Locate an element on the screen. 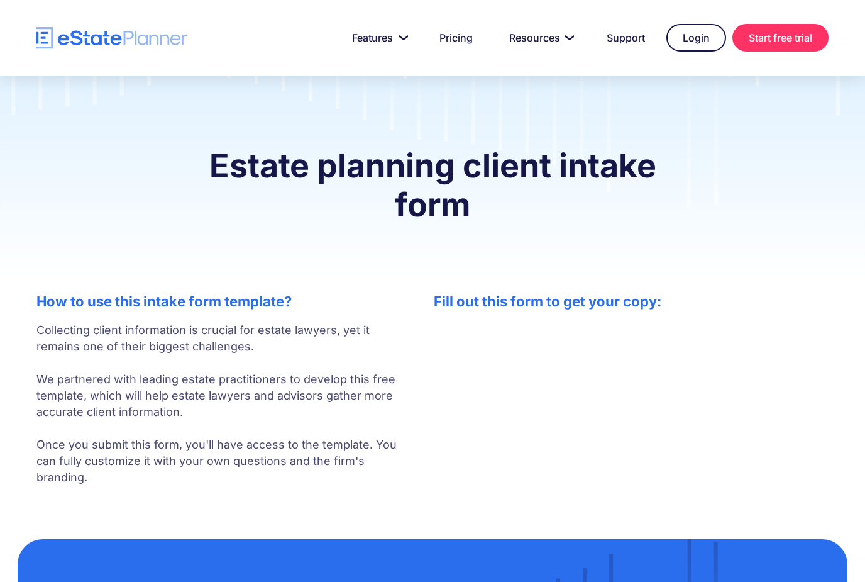 The image size is (865, 582). p: Collecting client information is crucial for estate lawyers, yet it remains one of their biggest ... is located at coordinates (223, 404).